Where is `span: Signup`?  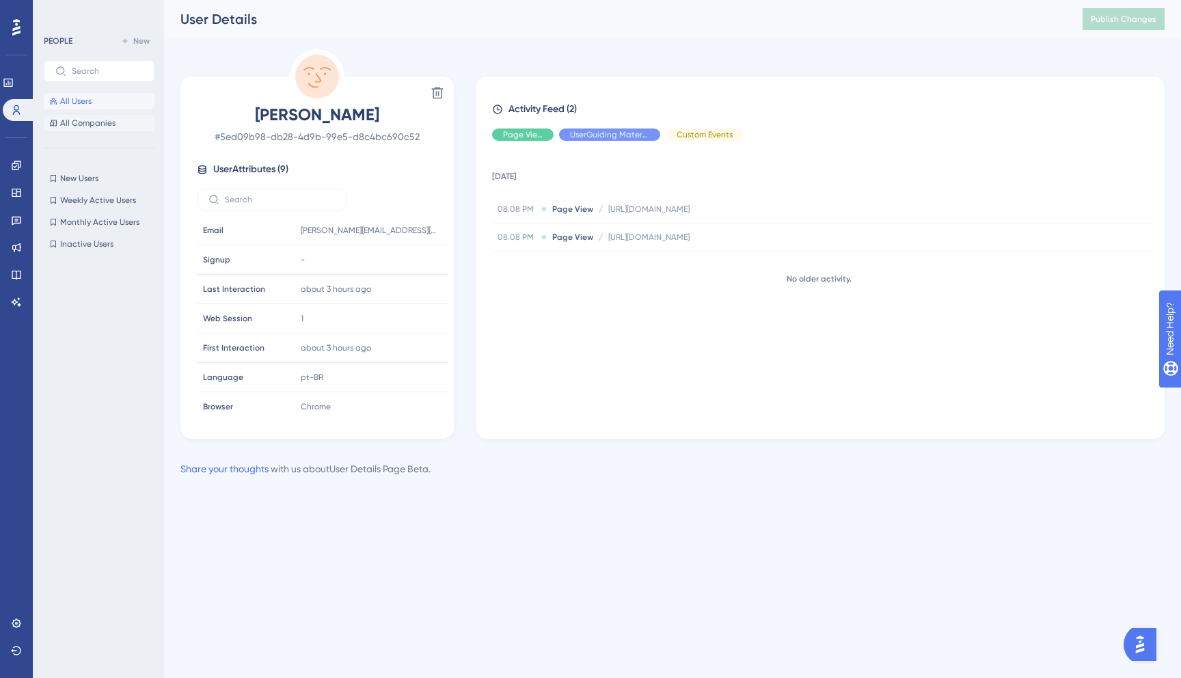 span: Signup is located at coordinates (217, 260).